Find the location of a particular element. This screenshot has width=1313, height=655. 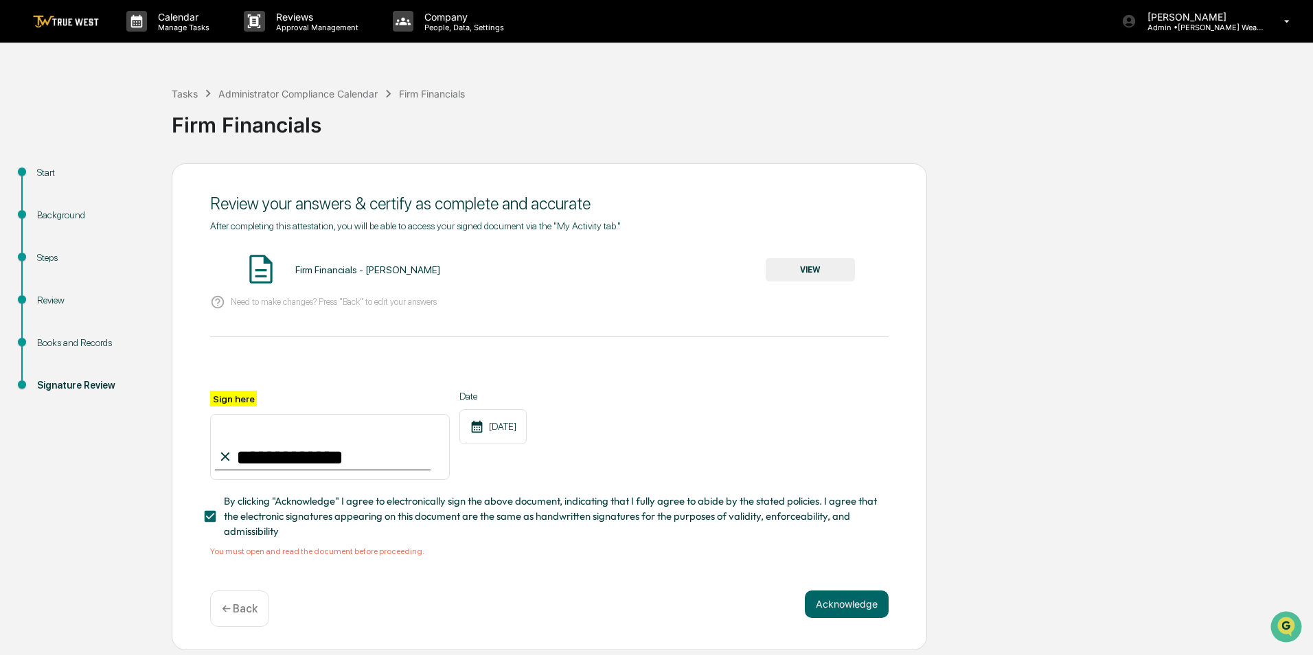

p: Manage Tasks is located at coordinates (181, 27).